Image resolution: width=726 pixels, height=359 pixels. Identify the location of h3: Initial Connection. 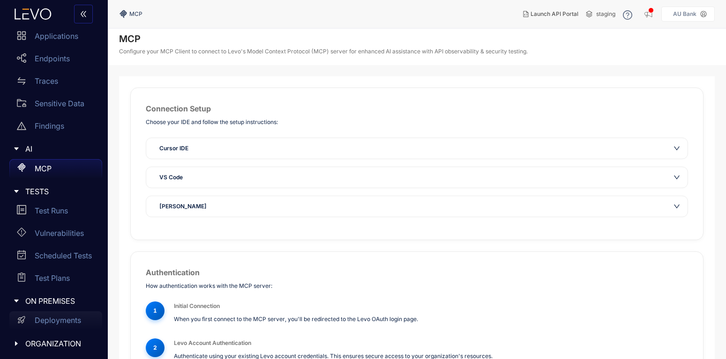
(431, 306).